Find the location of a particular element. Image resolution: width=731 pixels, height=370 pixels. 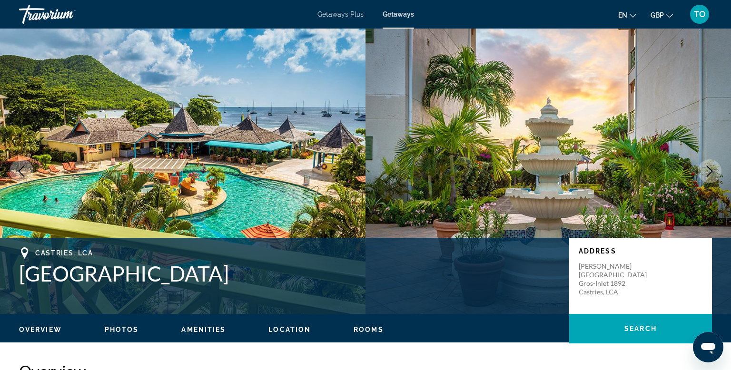

span: Getaways is located at coordinates (398, 14).